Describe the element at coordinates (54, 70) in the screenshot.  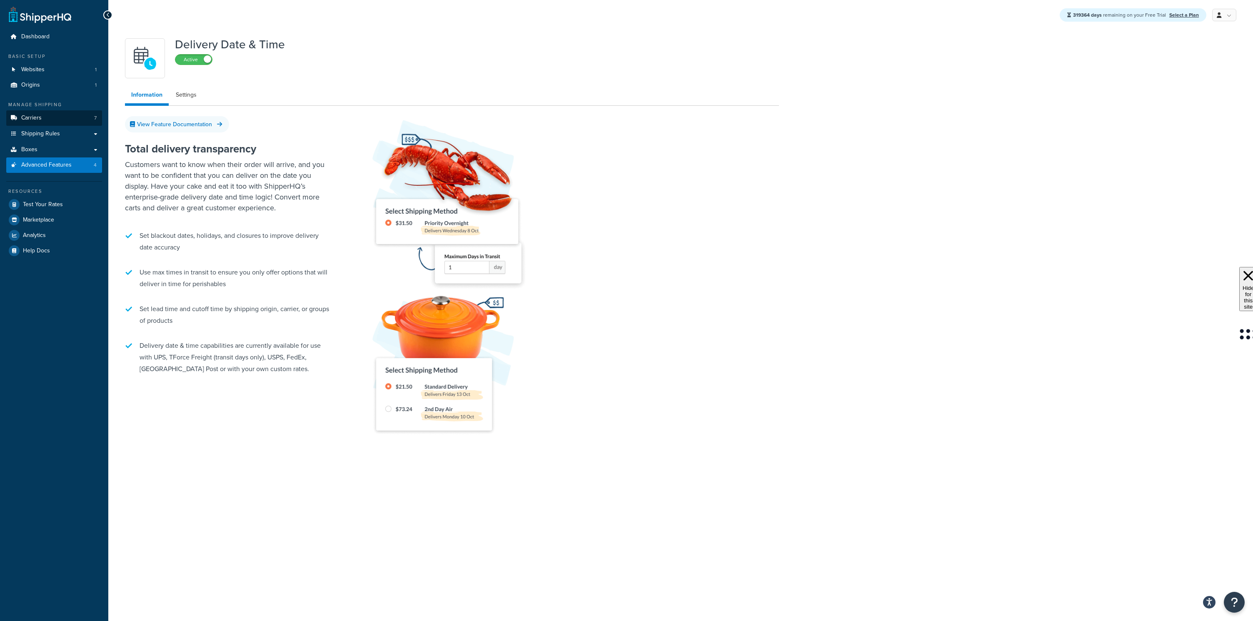
I see `li: Websites` at that location.